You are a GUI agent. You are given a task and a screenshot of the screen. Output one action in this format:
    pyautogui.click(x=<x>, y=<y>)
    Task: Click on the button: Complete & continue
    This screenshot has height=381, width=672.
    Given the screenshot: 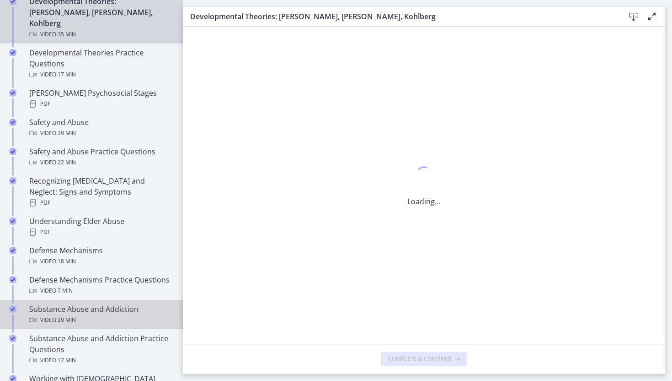 What is the action you would take?
    pyautogui.click(x=424, y=359)
    